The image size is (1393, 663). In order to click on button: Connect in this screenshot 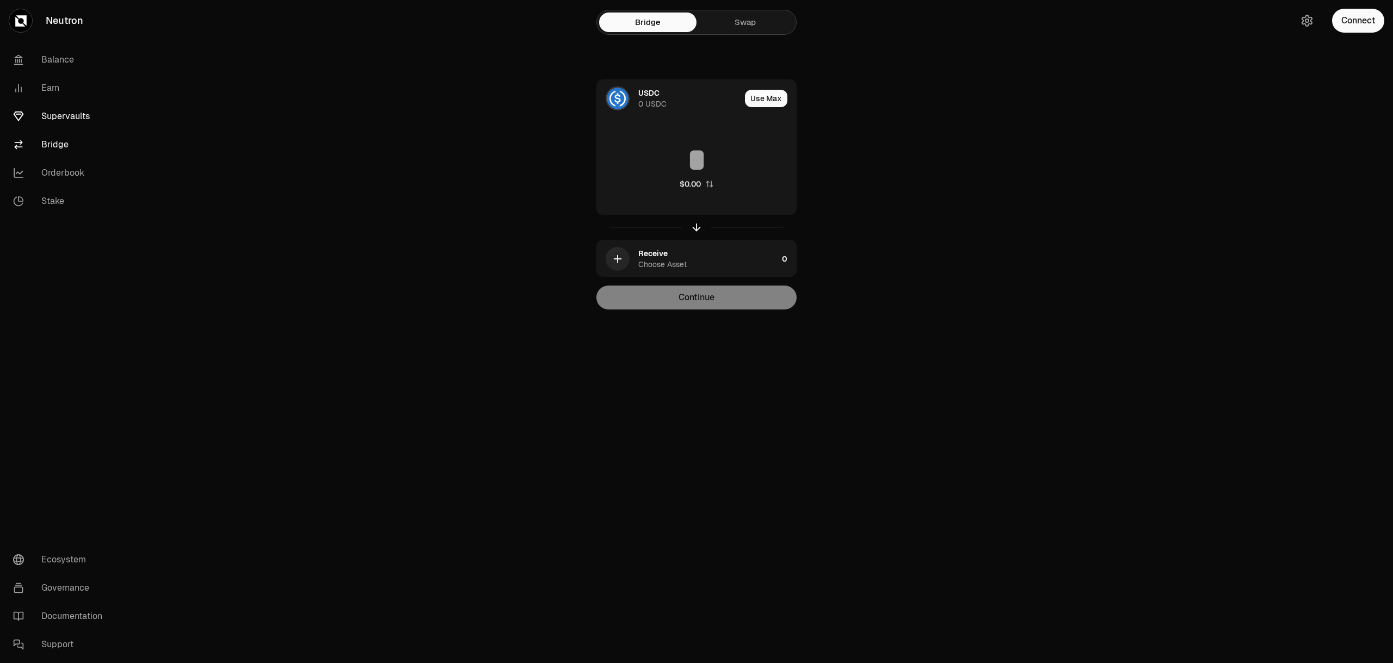, I will do `click(1358, 21)`.